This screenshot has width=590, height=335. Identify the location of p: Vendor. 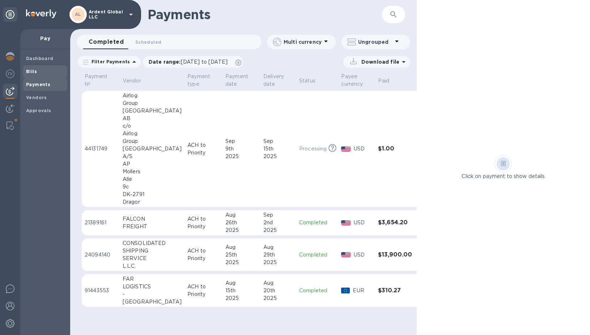
(132, 81).